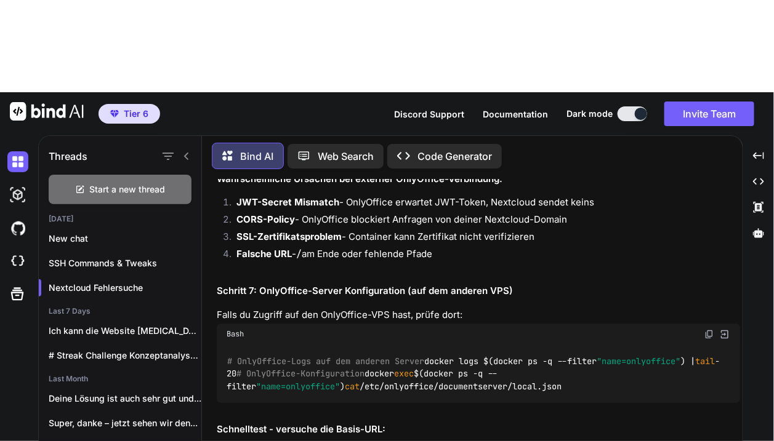 This screenshot has height=441, width=774. Describe the element at coordinates (404, 374) in the screenshot. I see `span: exec` at that location.